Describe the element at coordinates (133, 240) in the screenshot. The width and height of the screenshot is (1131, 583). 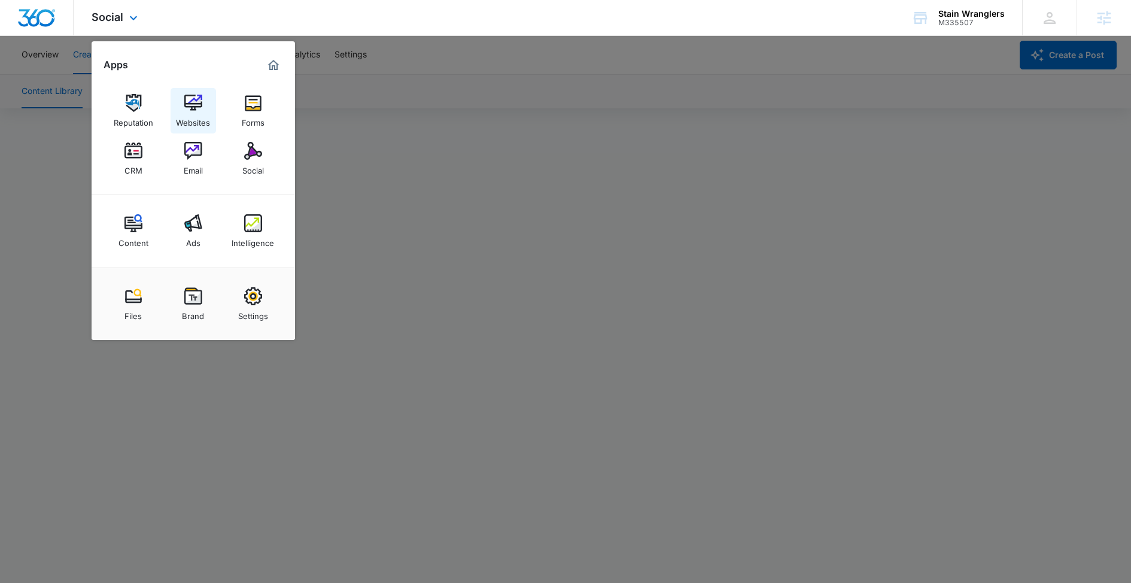
I see `div: Content` at that location.